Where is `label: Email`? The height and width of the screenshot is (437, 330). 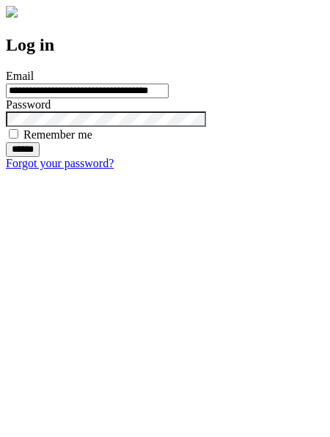
label: Email is located at coordinates (20, 75).